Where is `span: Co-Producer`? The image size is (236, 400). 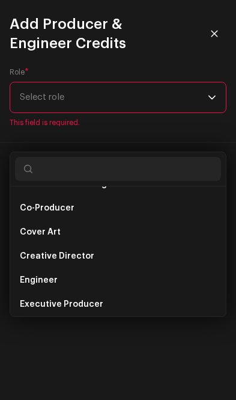 span: Co-Producer is located at coordinates (47, 208).